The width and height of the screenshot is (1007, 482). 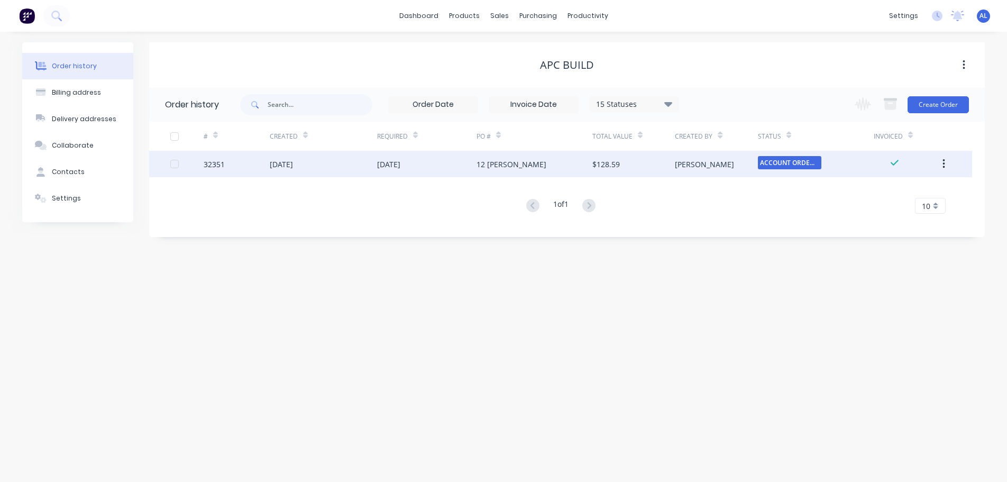 What do you see at coordinates (66, 198) in the screenshot?
I see `div: Settings` at bounding box center [66, 198].